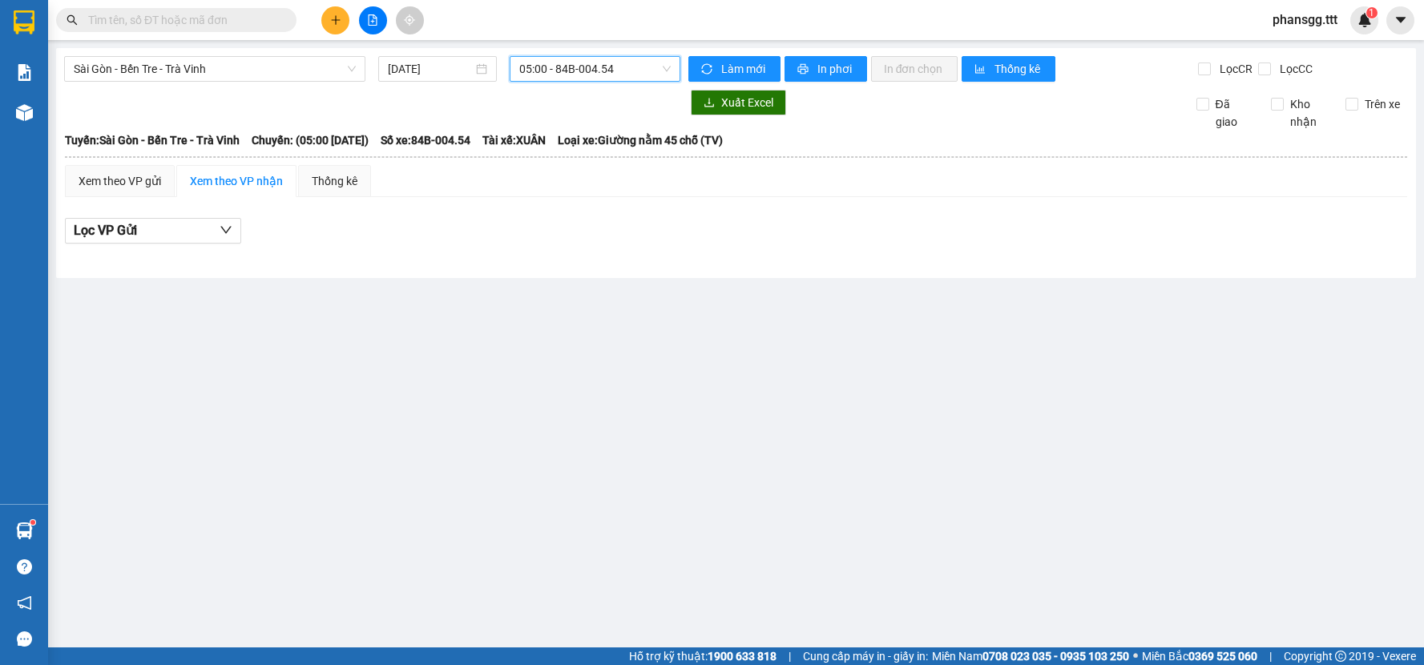 Image resolution: width=1424 pixels, height=665 pixels. What do you see at coordinates (640, 140) in the screenshot?
I see `span: Loại xe: Giường nằm 45 chỗ (TV)` at bounding box center [640, 140].